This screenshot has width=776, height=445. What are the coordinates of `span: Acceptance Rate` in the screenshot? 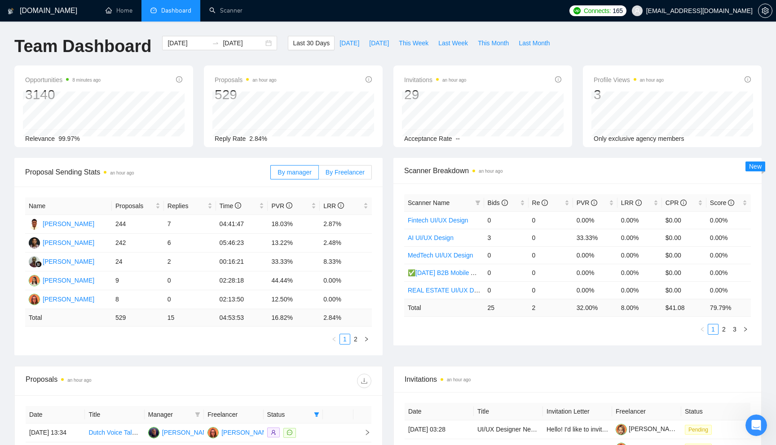 It's located at (428, 139).